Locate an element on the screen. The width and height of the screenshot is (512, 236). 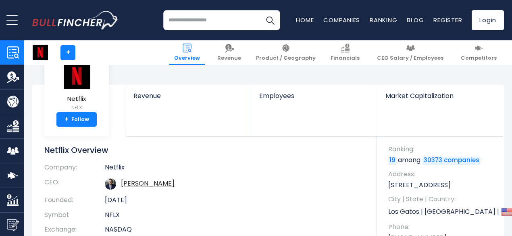
button: Search is located at coordinates (270, 20).